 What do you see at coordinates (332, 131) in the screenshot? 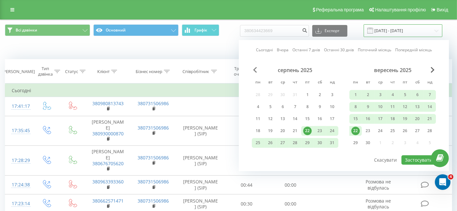
I see `div: нд 24 серп 2025 р.` at bounding box center [332, 131].